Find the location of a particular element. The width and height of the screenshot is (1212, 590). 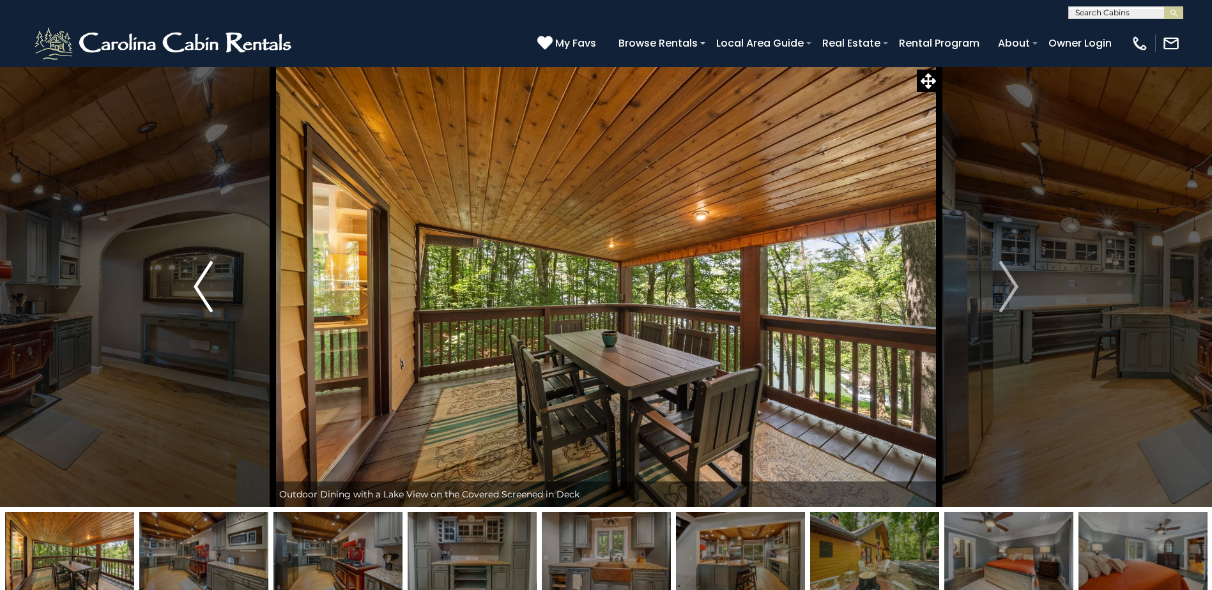

img: mail-regular-white.png is located at coordinates (1171, 43).